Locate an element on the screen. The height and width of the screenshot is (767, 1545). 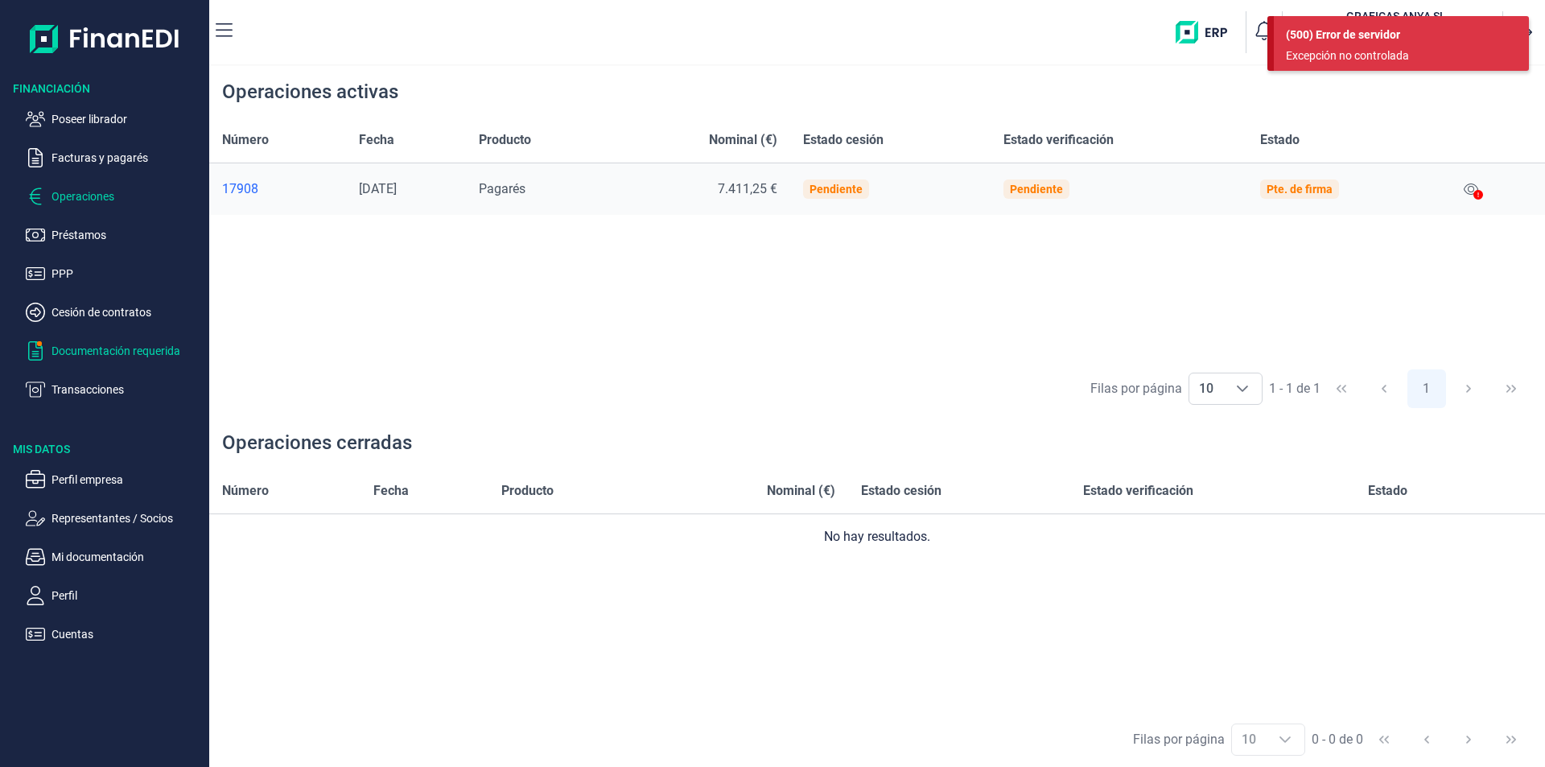
button: PPP is located at coordinates (114, 274).